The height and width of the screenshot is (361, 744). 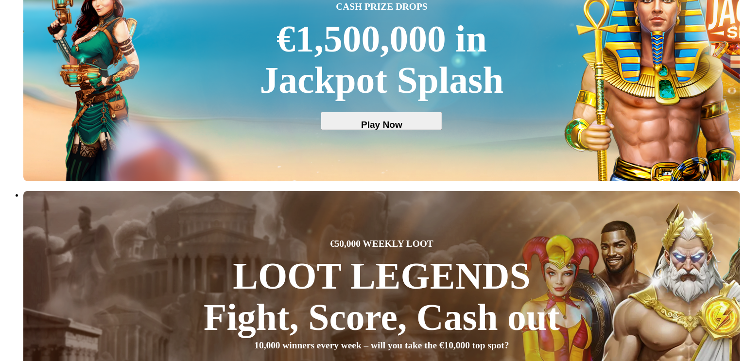 I want to click on span: Play Now, so click(x=382, y=125).